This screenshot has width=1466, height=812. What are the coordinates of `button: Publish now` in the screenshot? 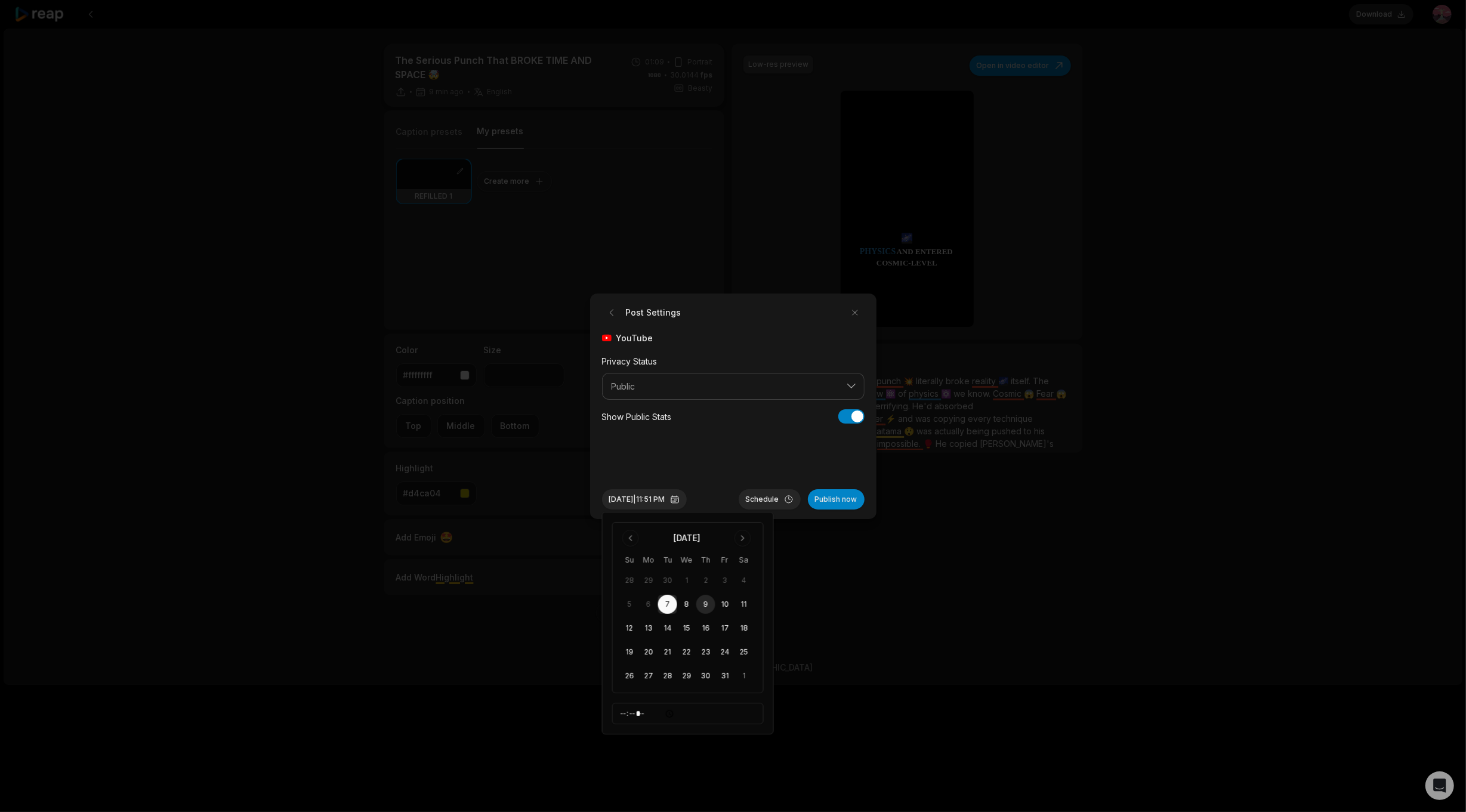 It's located at (836, 500).